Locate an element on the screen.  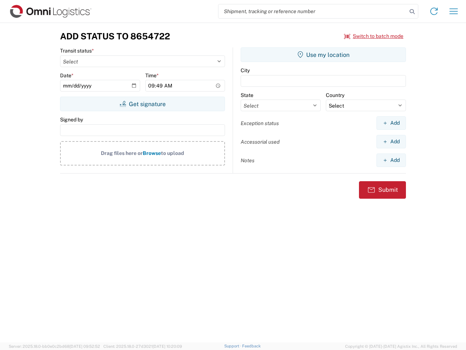
button: Get signature is located at coordinates (142, 104).